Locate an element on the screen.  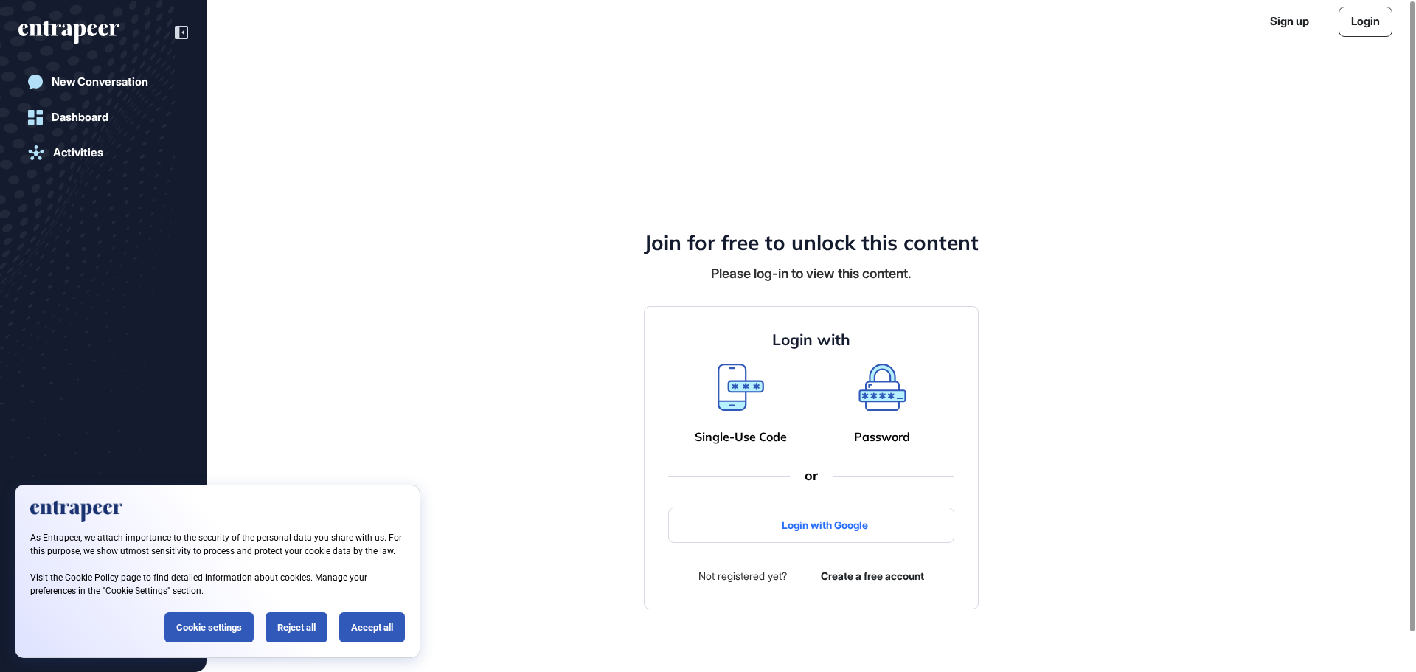
div: Password is located at coordinates (882, 437).